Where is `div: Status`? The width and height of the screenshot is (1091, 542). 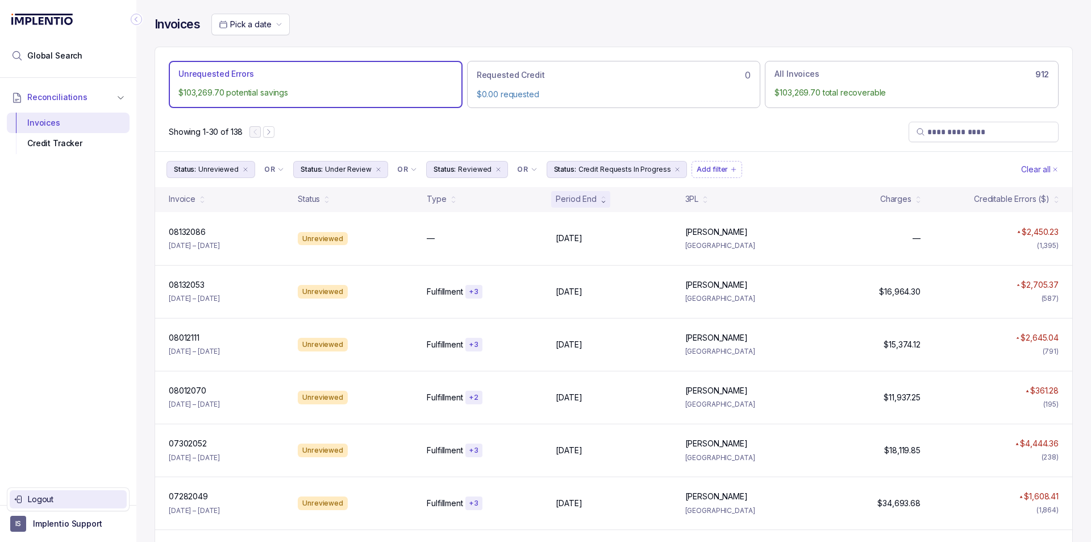 div: Status is located at coordinates (309, 199).